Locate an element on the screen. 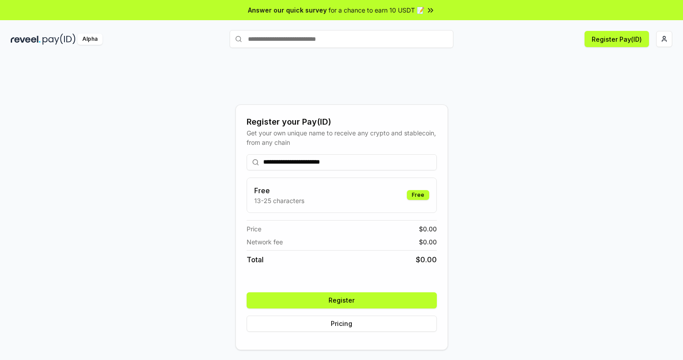  button: Pricing is located at coordinates (342, 323).